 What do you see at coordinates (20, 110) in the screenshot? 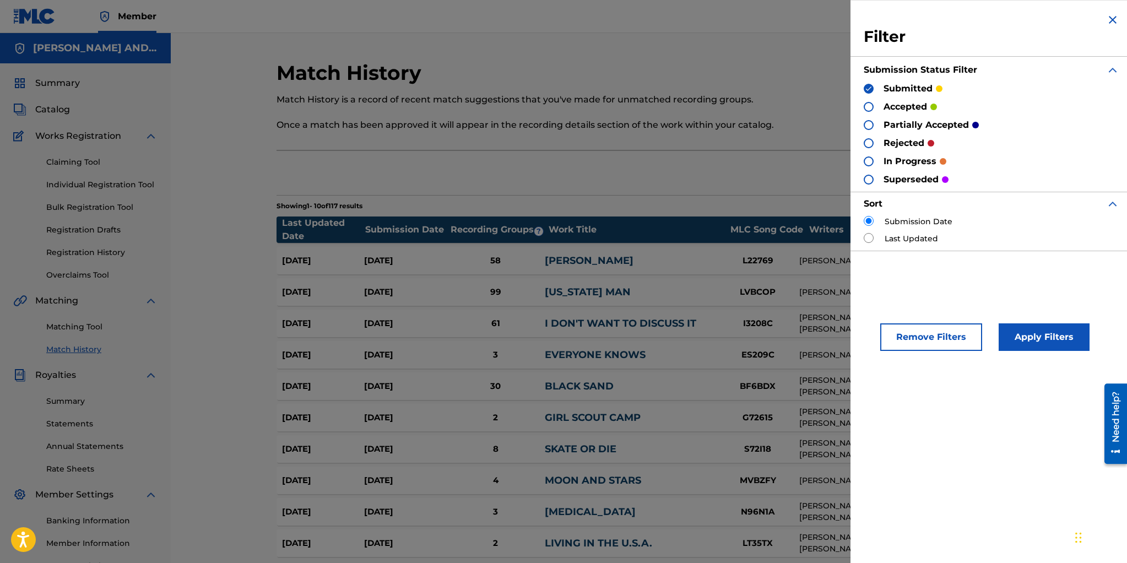
I see `img: Catalog` at bounding box center [20, 110].